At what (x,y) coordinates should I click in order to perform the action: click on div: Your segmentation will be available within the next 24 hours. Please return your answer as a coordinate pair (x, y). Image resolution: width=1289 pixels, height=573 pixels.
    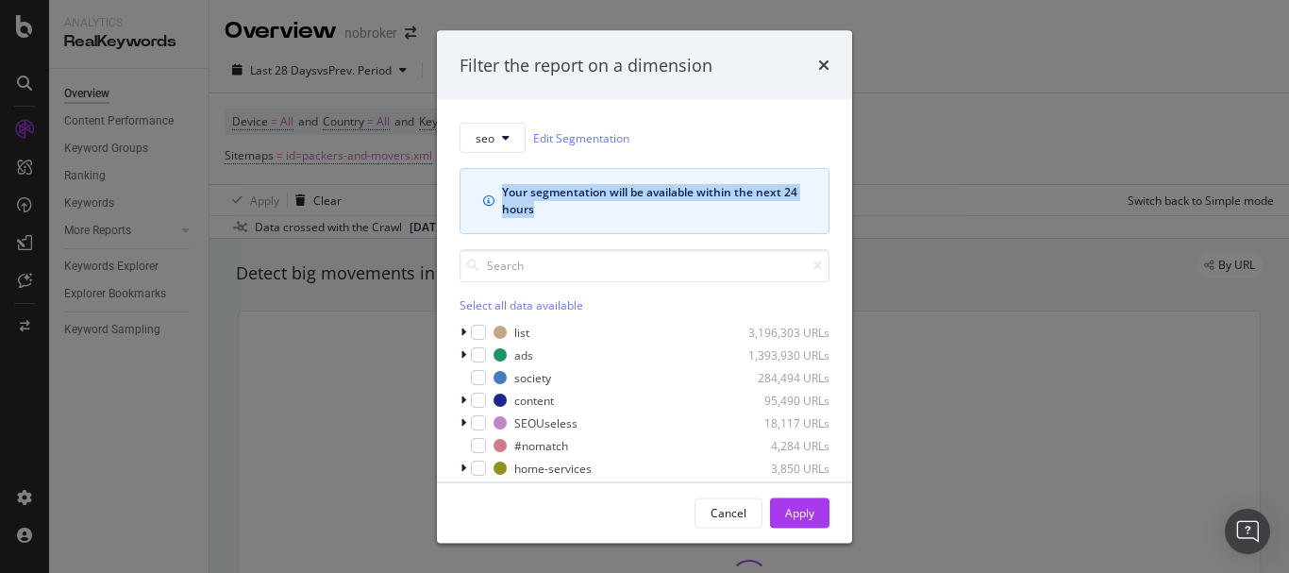
    Looking at the image, I should click on (654, 201).